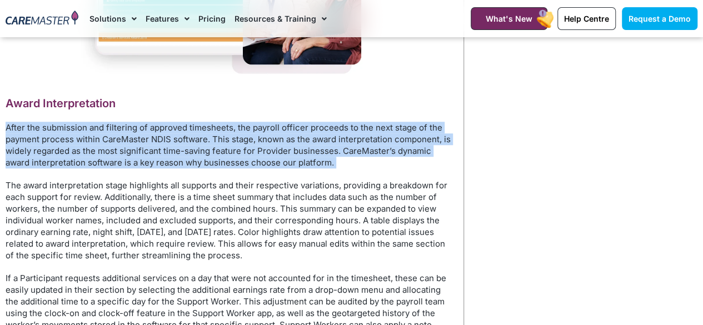 Image resolution: width=703 pixels, height=325 pixels. I want to click on span: What's New, so click(509, 18).